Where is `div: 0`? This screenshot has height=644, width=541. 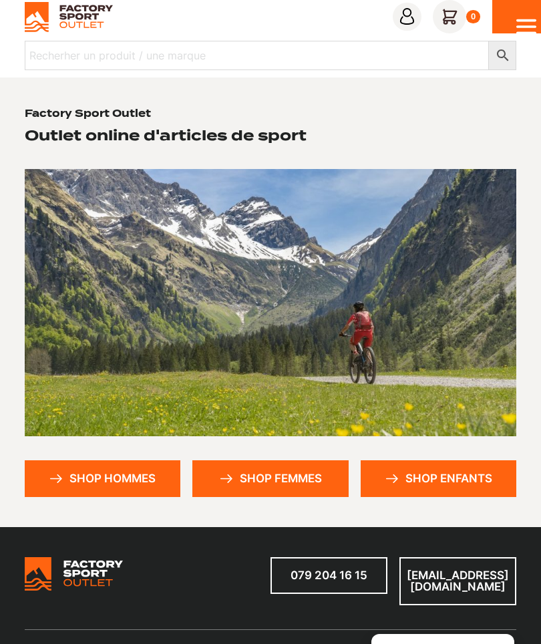 div: 0 is located at coordinates (473, 17).